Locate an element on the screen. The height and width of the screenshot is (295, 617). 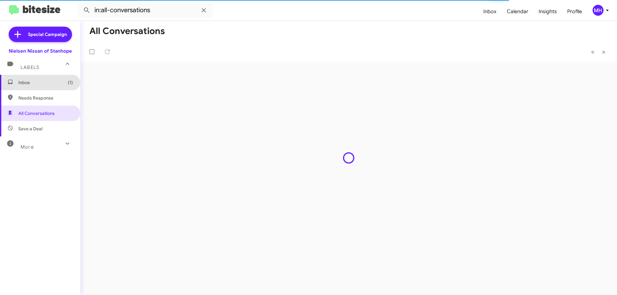
span: Profile is located at coordinates (574, 12).